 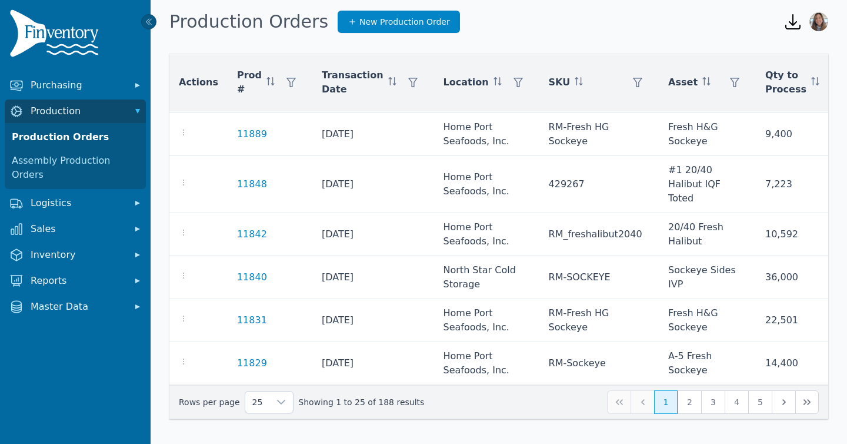 I want to click on a: 11889, so click(x=252, y=134).